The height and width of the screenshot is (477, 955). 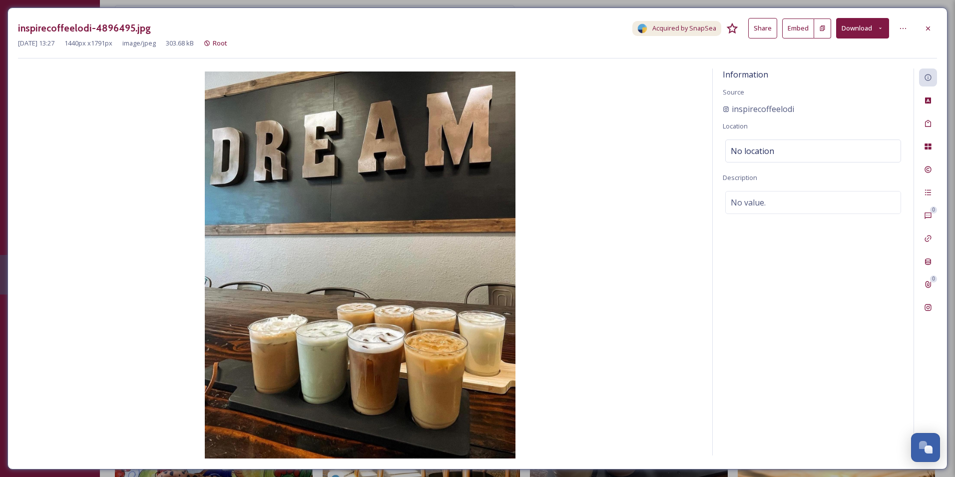 What do you see at coordinates (735, 126) in the screenshot?
I see `span: Location` at bounding box center [735, 126].